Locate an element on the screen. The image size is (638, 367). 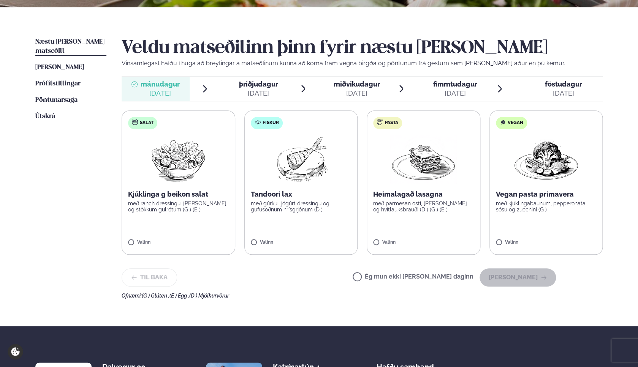
p: Vegan pasta primavera is located at coordinates (546, 195).